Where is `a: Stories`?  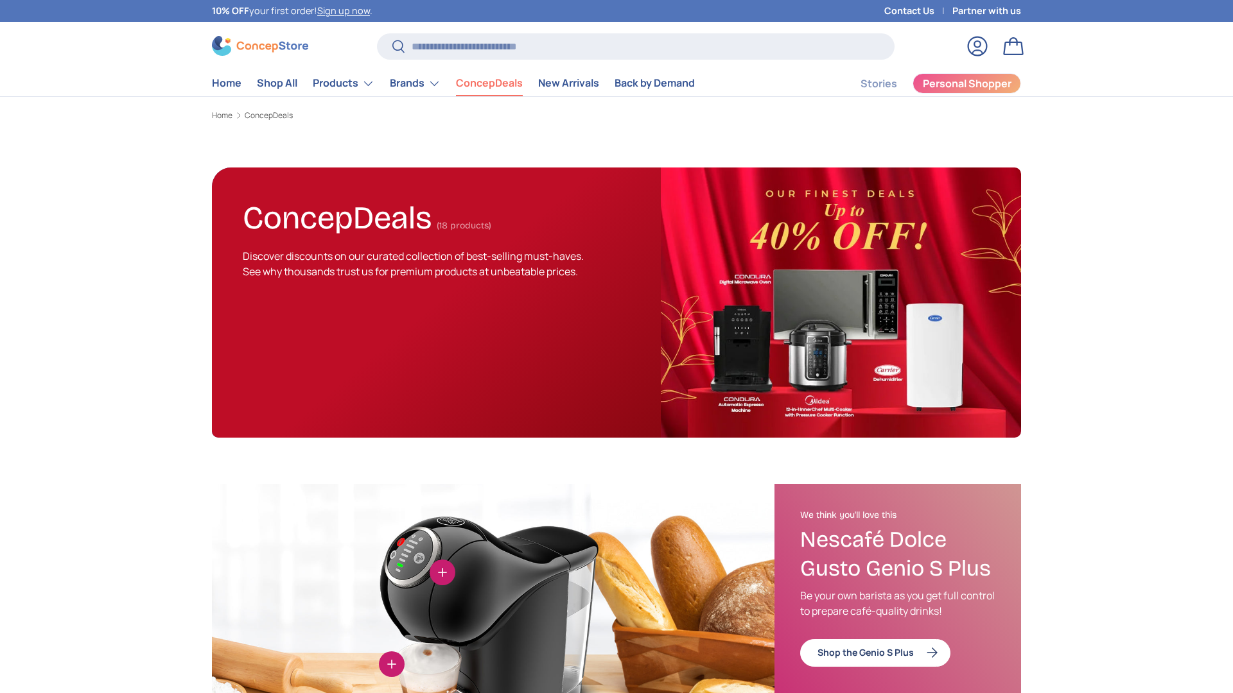 a: Stories is located at coordinates (878, 83).